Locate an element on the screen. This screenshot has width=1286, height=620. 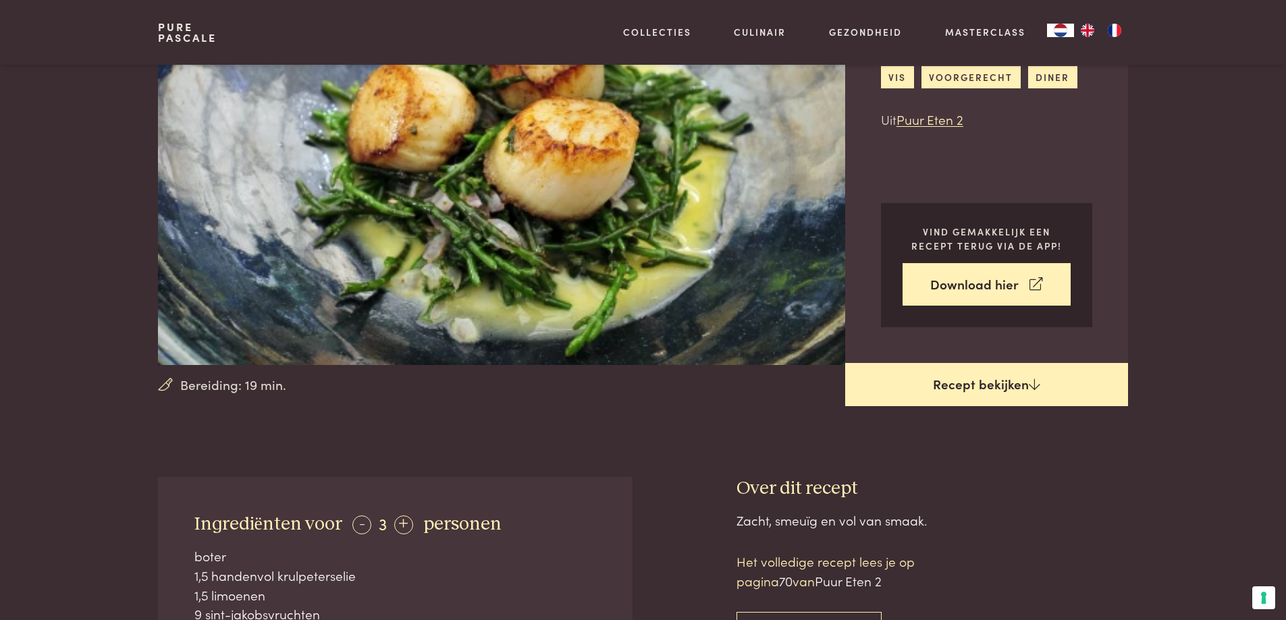
a: Masterclass is located at coordinates (985, 32).